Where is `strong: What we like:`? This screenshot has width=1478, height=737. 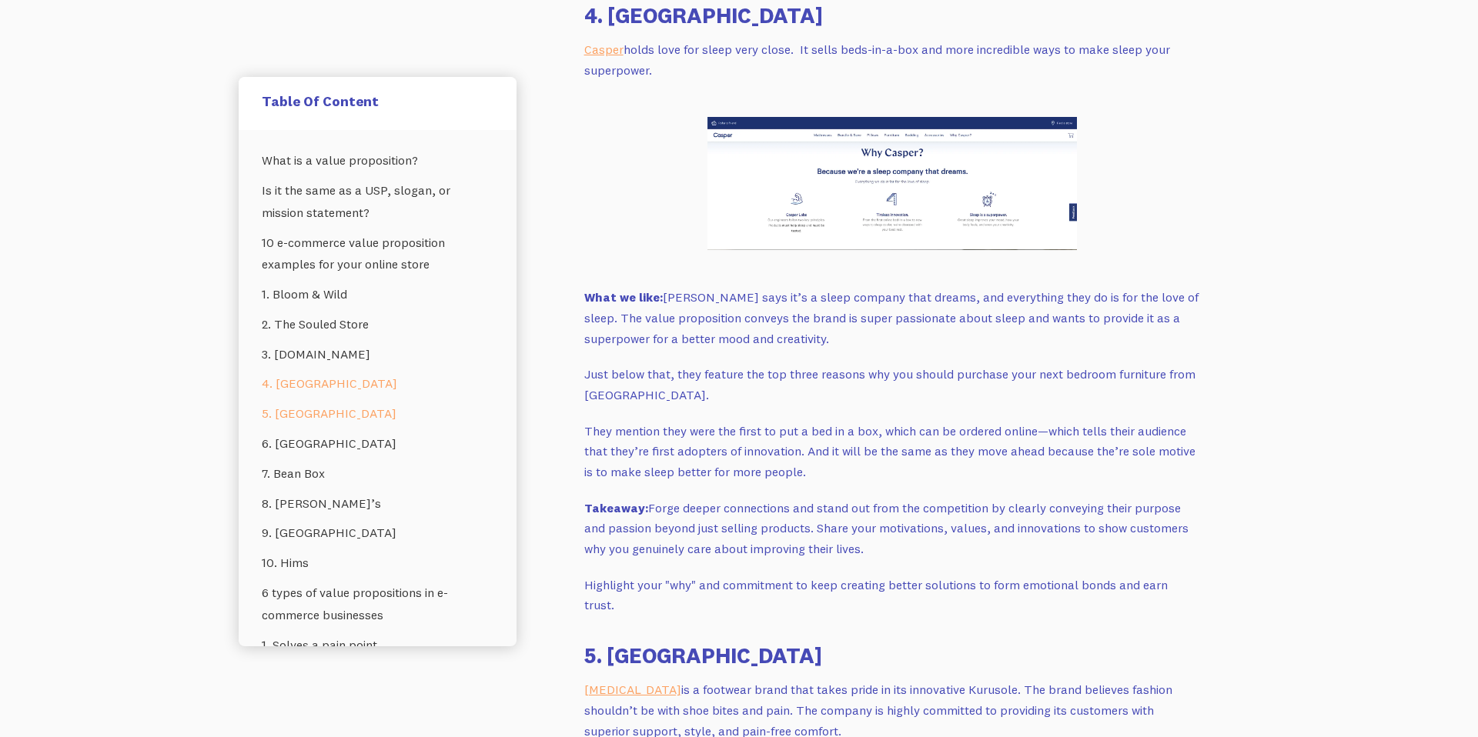 strong: What we like: is located at coordinates (623, 297).